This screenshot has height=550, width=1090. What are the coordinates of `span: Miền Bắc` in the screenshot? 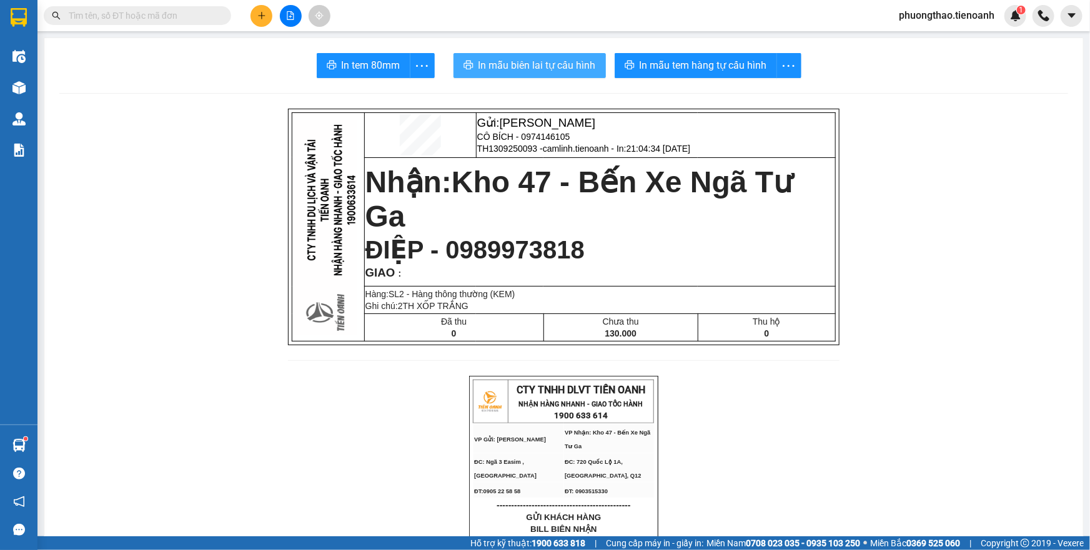 It's located at (915, 544).